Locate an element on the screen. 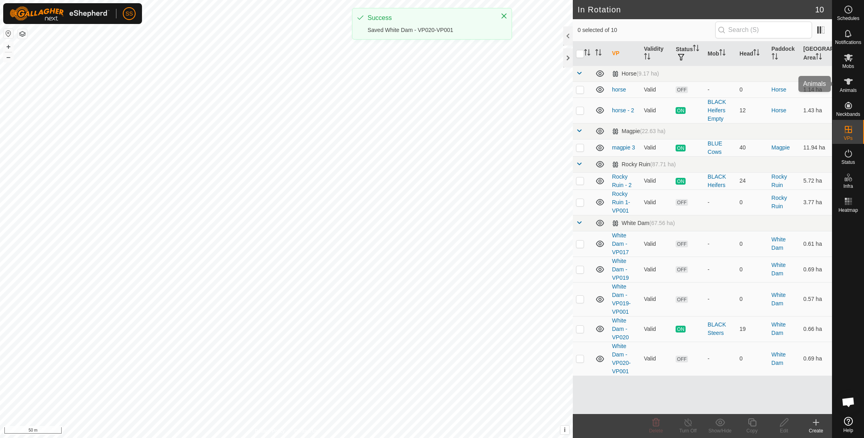 Image resolution: width=864 pixels, height=438 pixels. img: Gallagher Logo is located at coordinates (60, 14).